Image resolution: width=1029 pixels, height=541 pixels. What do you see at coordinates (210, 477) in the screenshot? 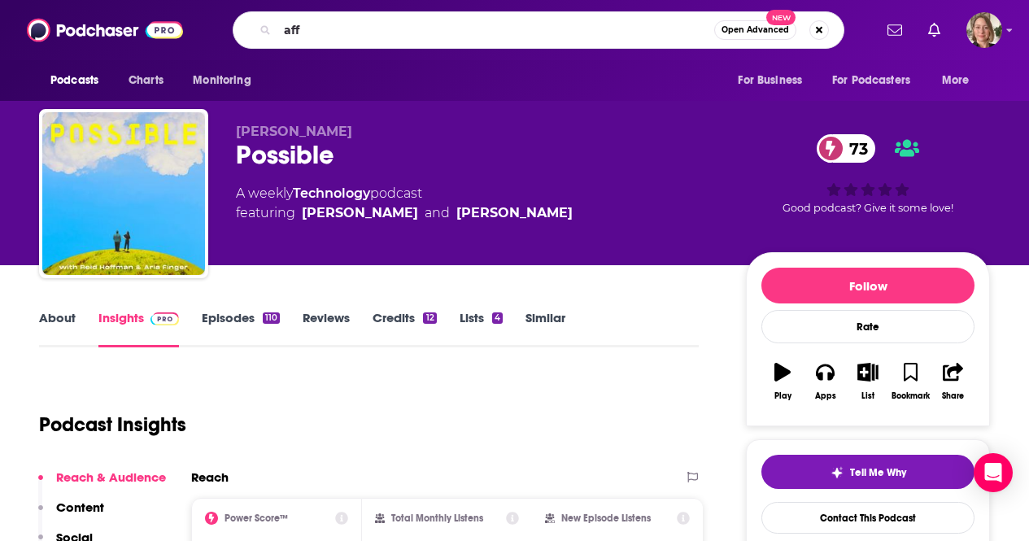
I see `h2: Reach` at bounding box center [210, 477].